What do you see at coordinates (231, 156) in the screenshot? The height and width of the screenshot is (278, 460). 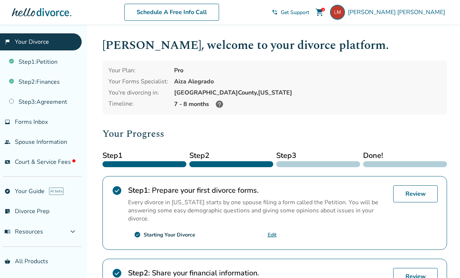 I see `span: Step 2` at bounding box center [231, 156].